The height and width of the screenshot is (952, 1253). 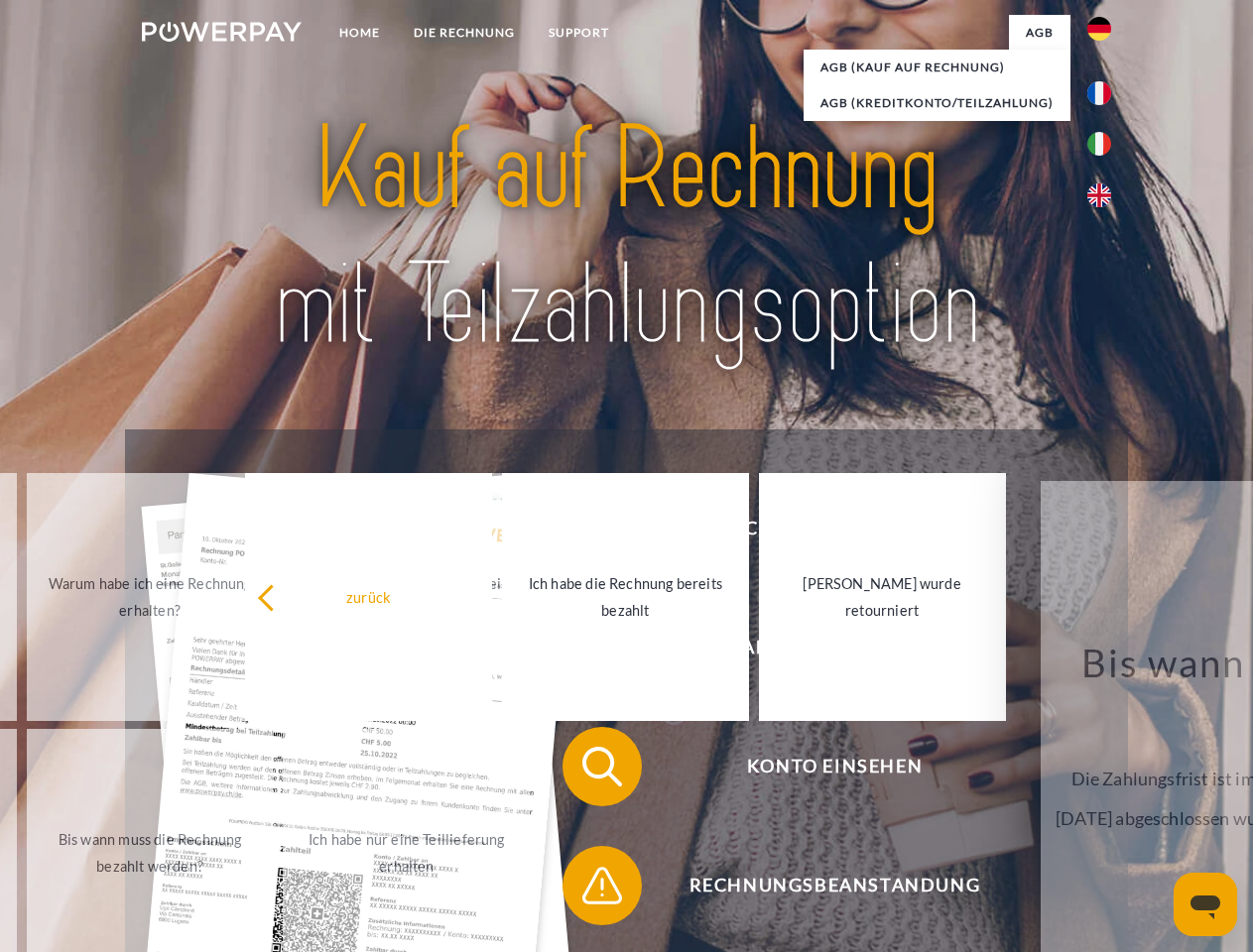 I want to click on div: Ich habe die Rechnung bereits bezahlt, so click(x=625, y=597).